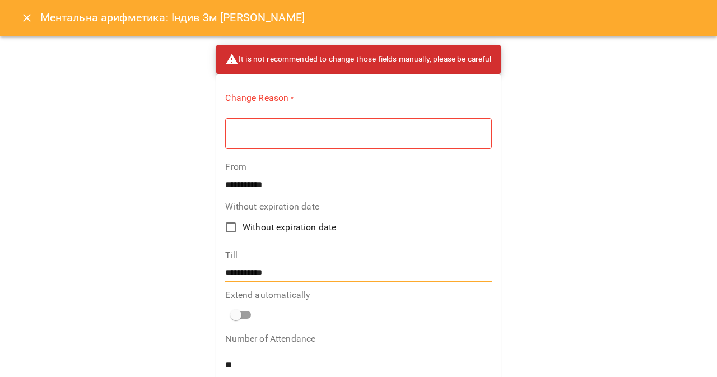  What do you see at coordinates (358, 339) in the screenshot?
I see `label: Number of Attendance` at bounding box center [358, 339].